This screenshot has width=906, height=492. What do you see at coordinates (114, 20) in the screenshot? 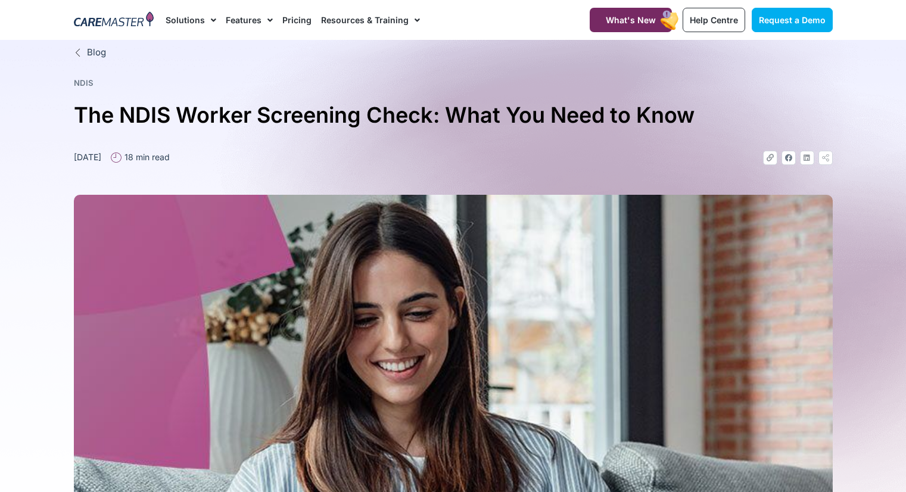
I see `img: CareMaster Logo` at bounding box center [114, 20].